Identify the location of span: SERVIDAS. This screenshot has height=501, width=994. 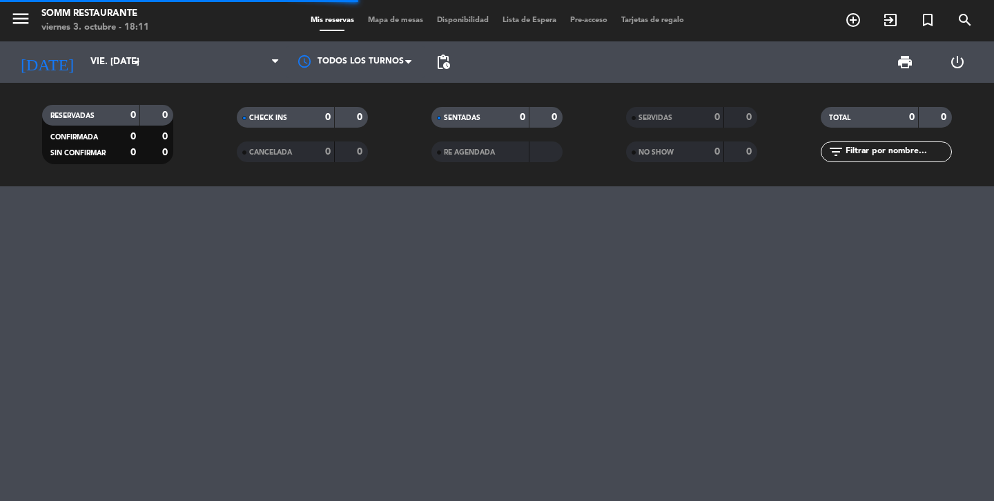
(655, 118).